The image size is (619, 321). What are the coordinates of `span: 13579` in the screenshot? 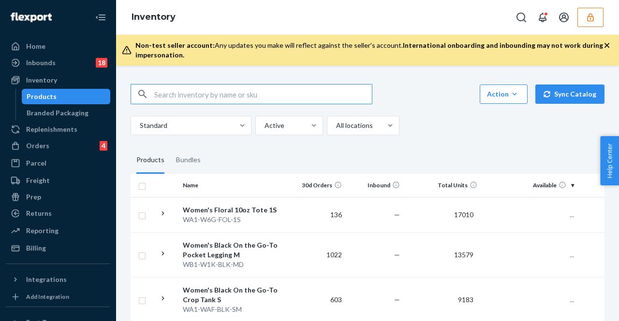 It's located at (463, 255).